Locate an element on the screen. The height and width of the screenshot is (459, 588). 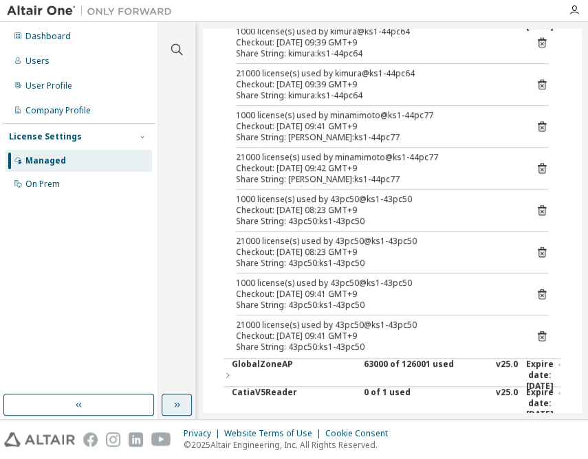
div: 1000 license(s) used by kimura@ks1-44pc64 is located at coordinates (376, 32).